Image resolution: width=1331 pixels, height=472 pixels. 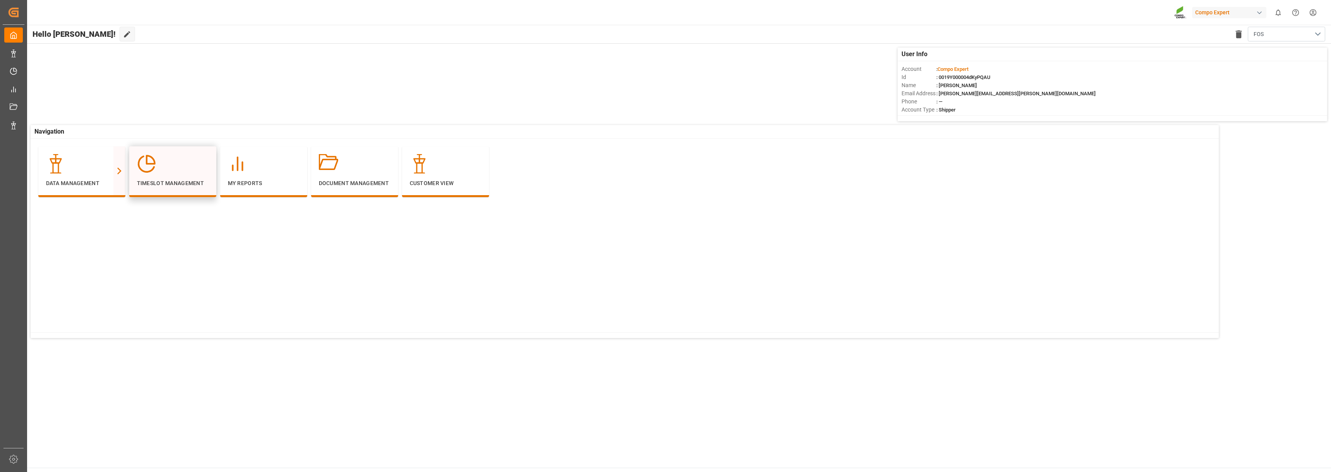 I want to click on p: Customer View, so click(x=445, y=183).